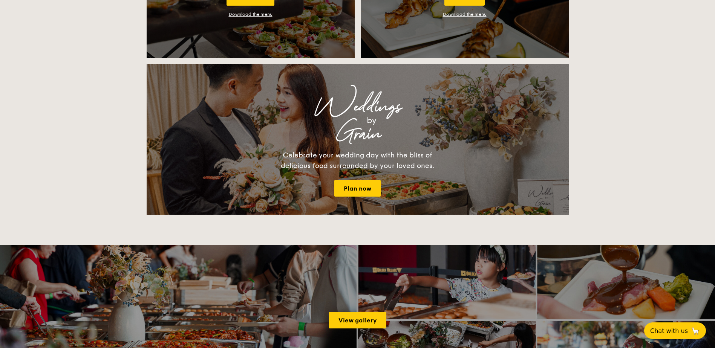 The height and width of the screenshot is (348, 715). What do you see at coordinates (358, 134) in the screenshot?
I see `div: Grain` at bounding box center [358, 134].